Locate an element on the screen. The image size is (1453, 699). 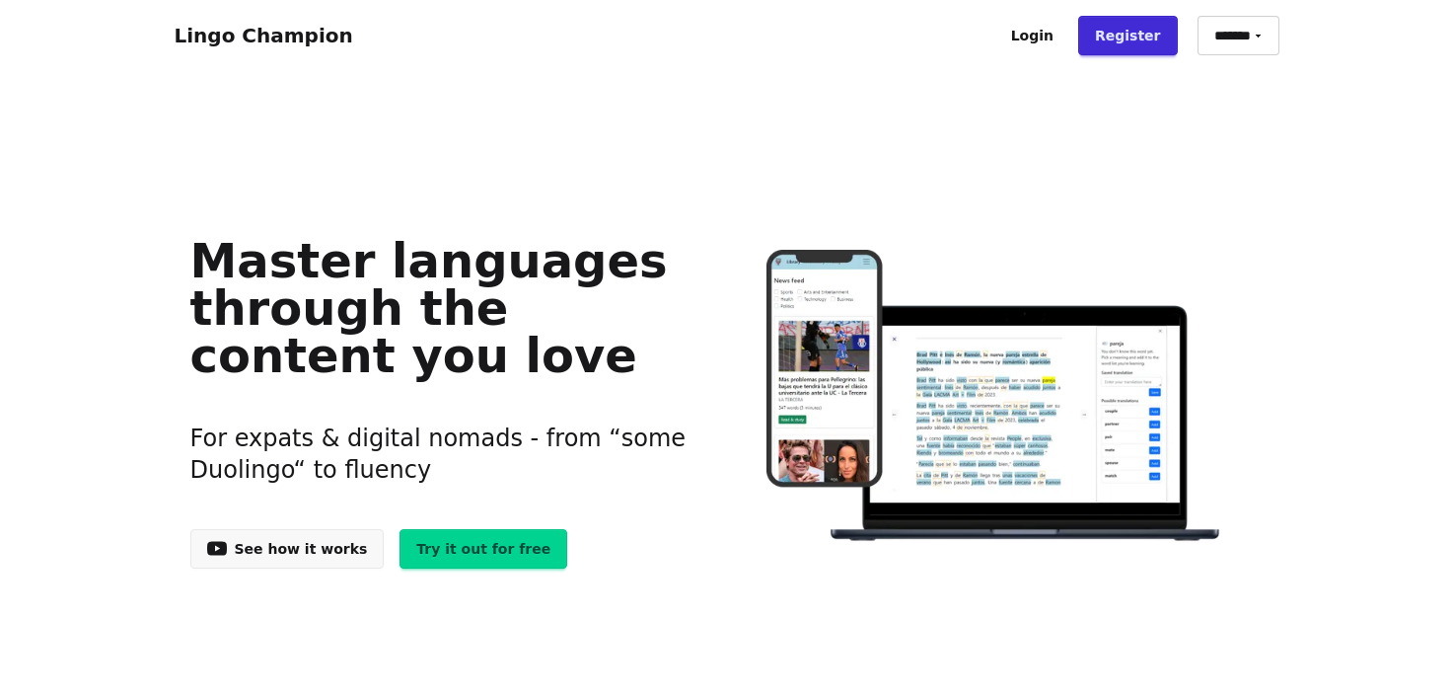
h3: For expats & digital nomads - from “some Duolingo“ to fluency is located at coordinates (443, 454).